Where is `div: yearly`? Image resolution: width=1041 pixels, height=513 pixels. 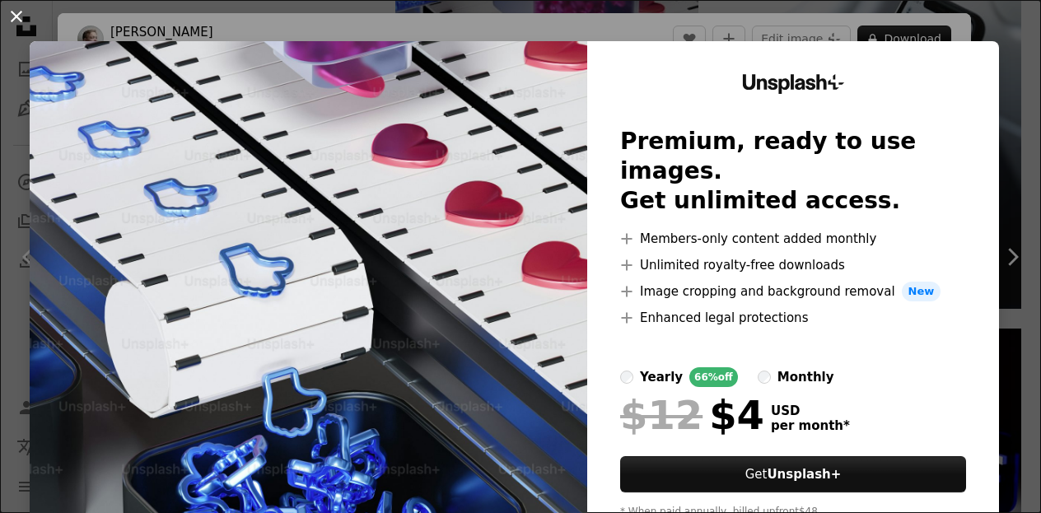
div: yearly is located at coordinates (661, 377).